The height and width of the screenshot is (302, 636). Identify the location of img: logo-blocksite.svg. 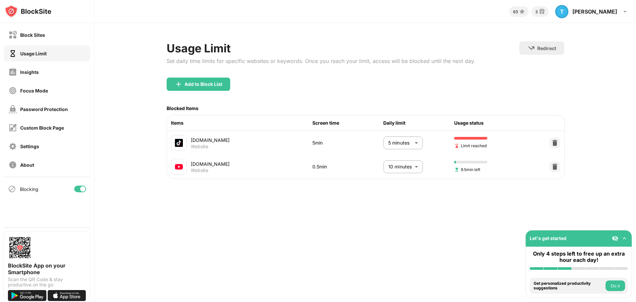
(28, 11).